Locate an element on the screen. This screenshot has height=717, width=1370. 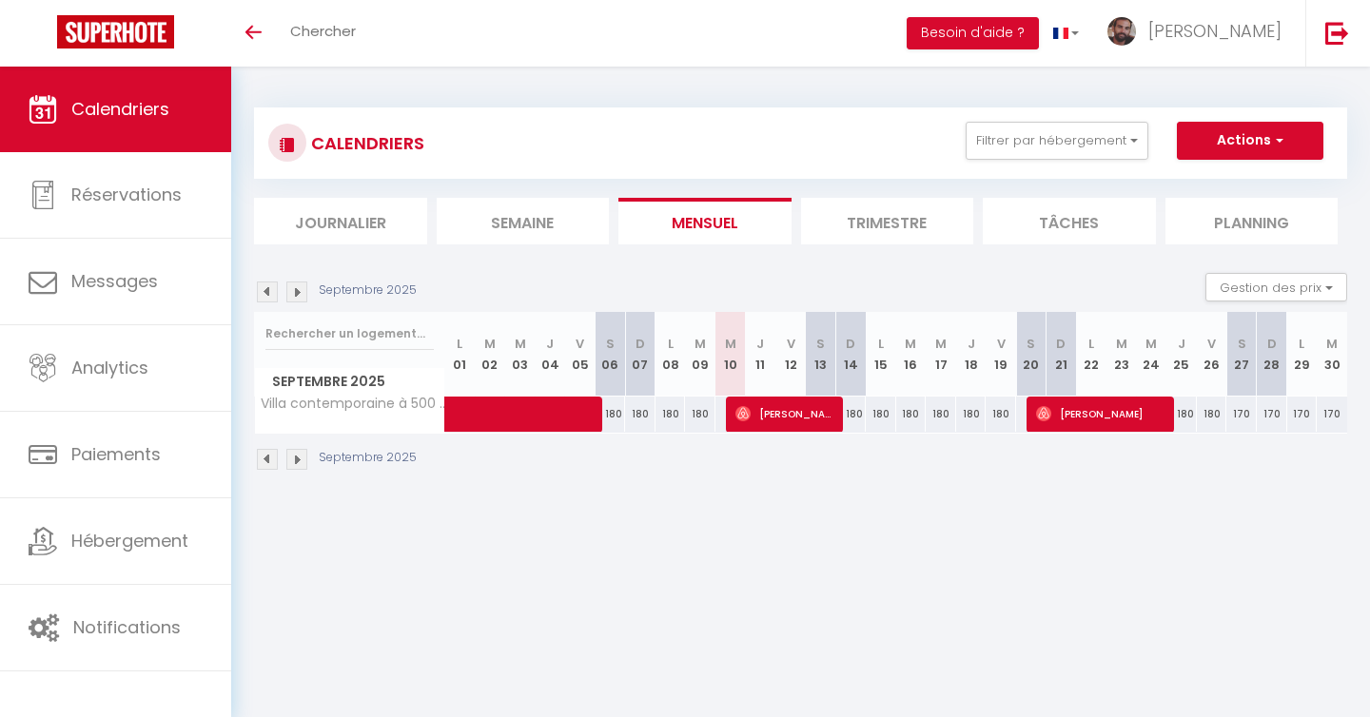
button: Gestion des prix is located at coordinates (1276, 287).